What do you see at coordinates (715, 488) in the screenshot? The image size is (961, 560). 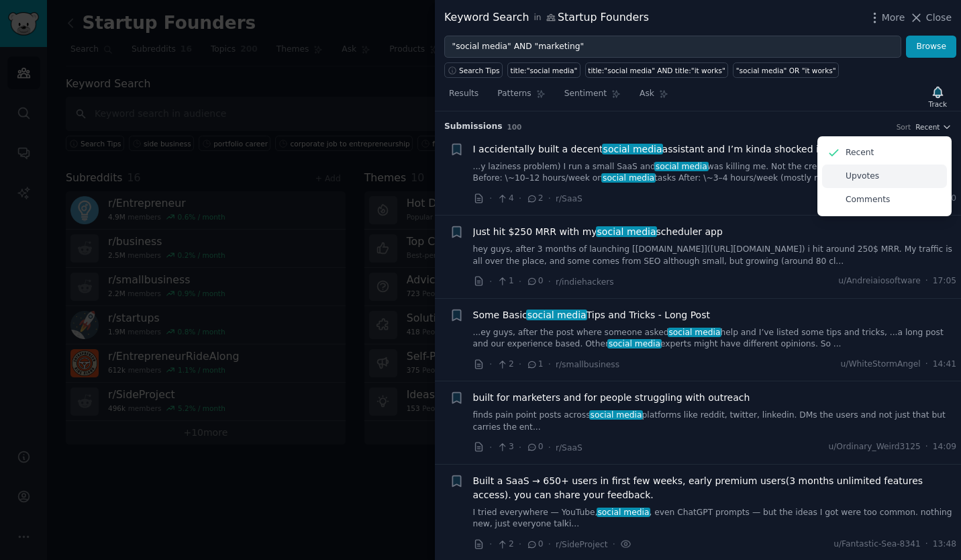 I see `span: Built a SaaS → 650+ users in first few weeks, early premium users(3 months unlimited features acc...` at bounding box center [715, 488].